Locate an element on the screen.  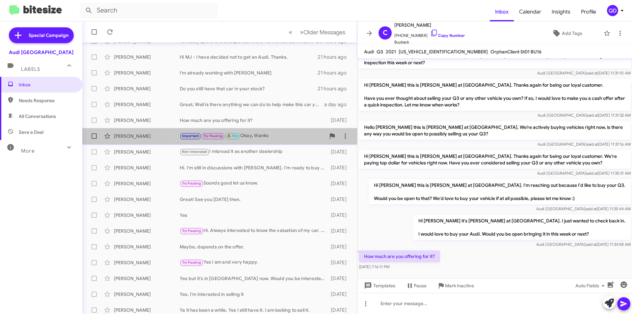
div: Ya it has been a while. Yes I still have it. I am looking to sell it. is located at coordinates (253, 310).